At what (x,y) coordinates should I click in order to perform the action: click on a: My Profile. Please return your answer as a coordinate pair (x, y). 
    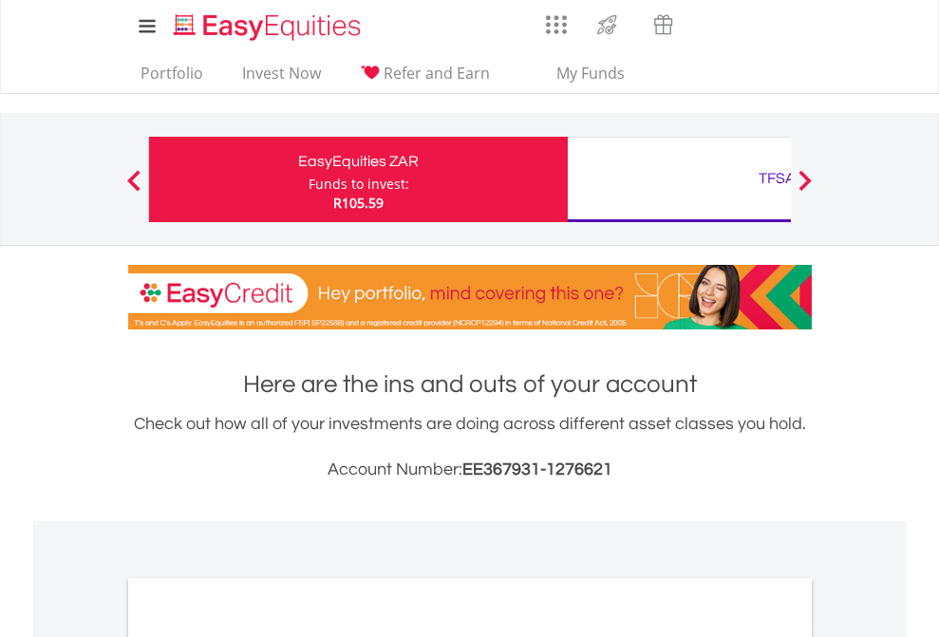
    Looking at the image, I should click on (812, 26).